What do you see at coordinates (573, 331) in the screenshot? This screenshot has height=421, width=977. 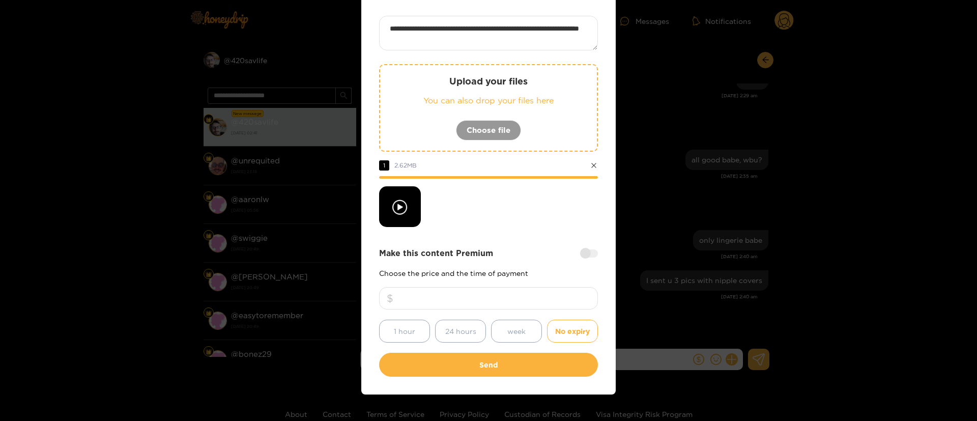 I see `button: No expiry` at bounding box center [573, 331].